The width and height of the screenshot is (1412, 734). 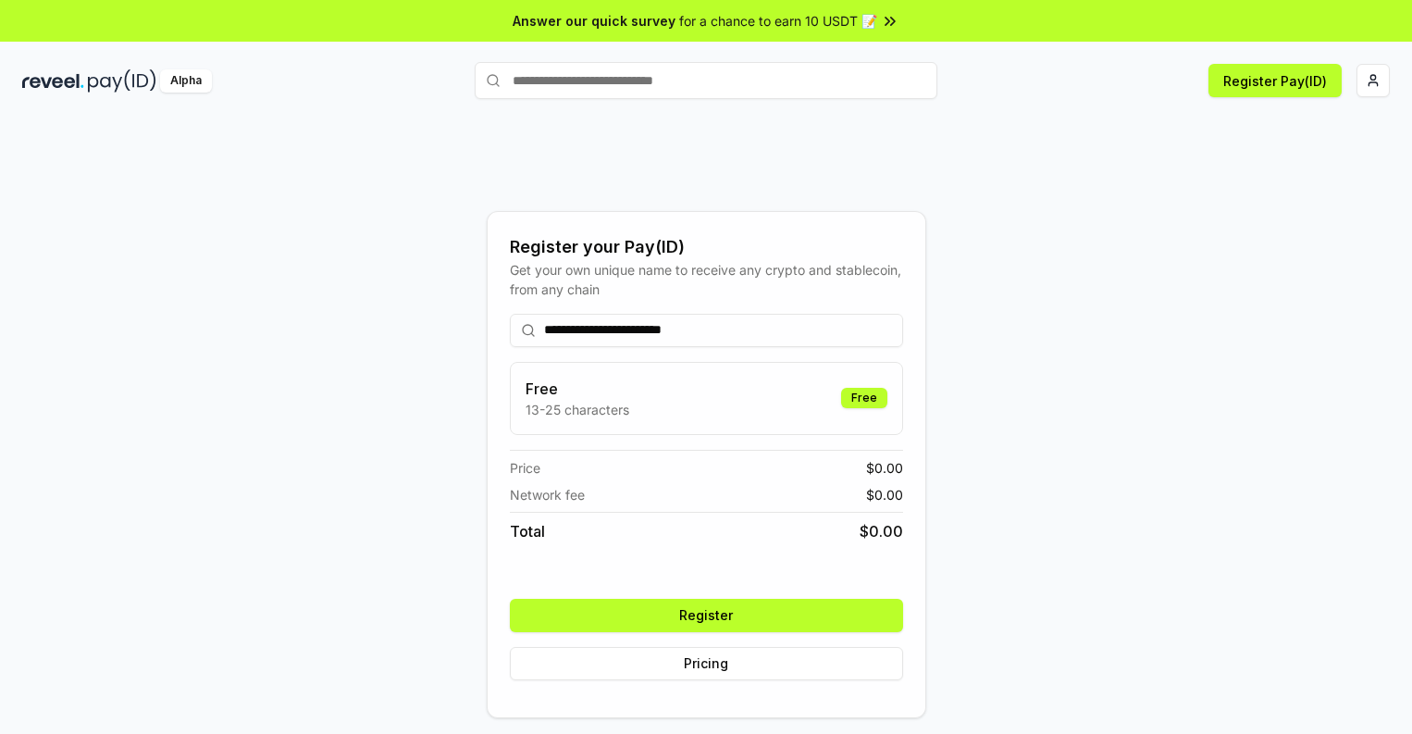 What do you see at coordinates (706, 279) in the screenshot?
I see `div: Get your own unique name to receive any crypto and stablecoin, from any chain` at bounding box center [706, 279].